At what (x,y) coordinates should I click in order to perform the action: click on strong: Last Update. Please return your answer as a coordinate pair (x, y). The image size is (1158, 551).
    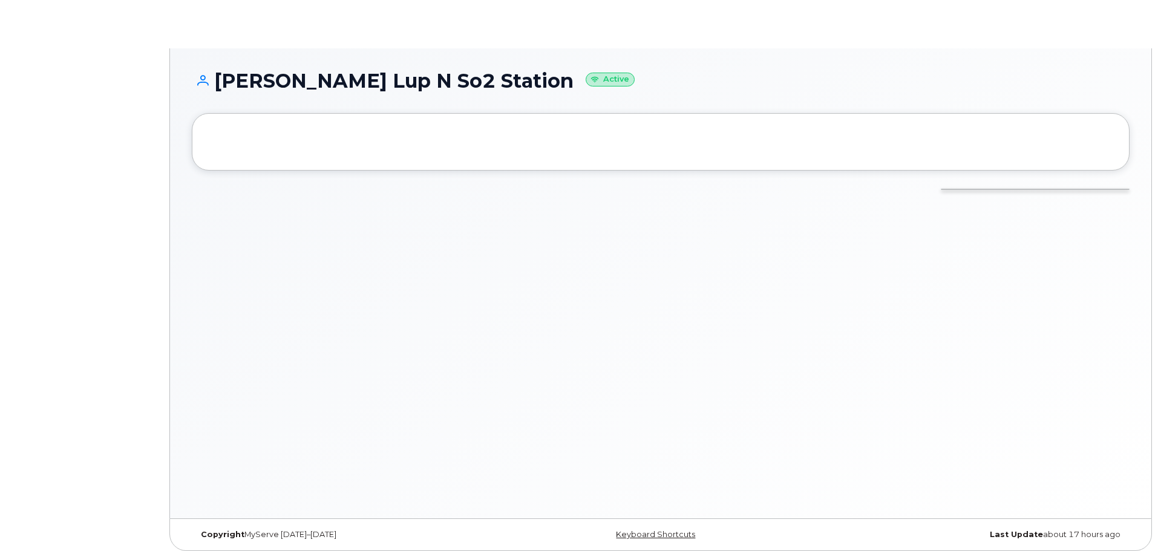
    Looking at the image, I should click on (1017, 534).